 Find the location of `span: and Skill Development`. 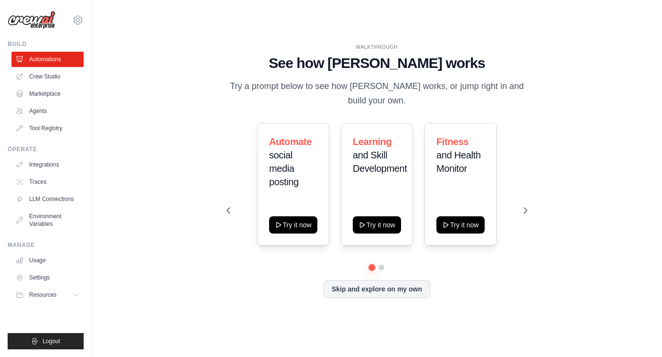

span: and Skill Development is located at coordinates (379, 162).